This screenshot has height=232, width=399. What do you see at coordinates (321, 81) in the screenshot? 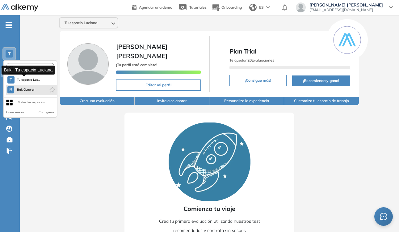
I see `button: ¡Recomienda y gana!` at bounding box center [321, 81].